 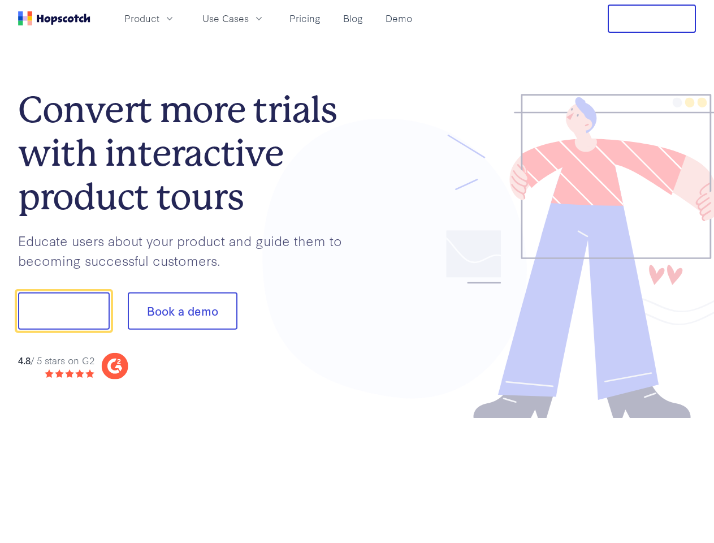 I want to click on button: Product, so click(x=150, y=18).